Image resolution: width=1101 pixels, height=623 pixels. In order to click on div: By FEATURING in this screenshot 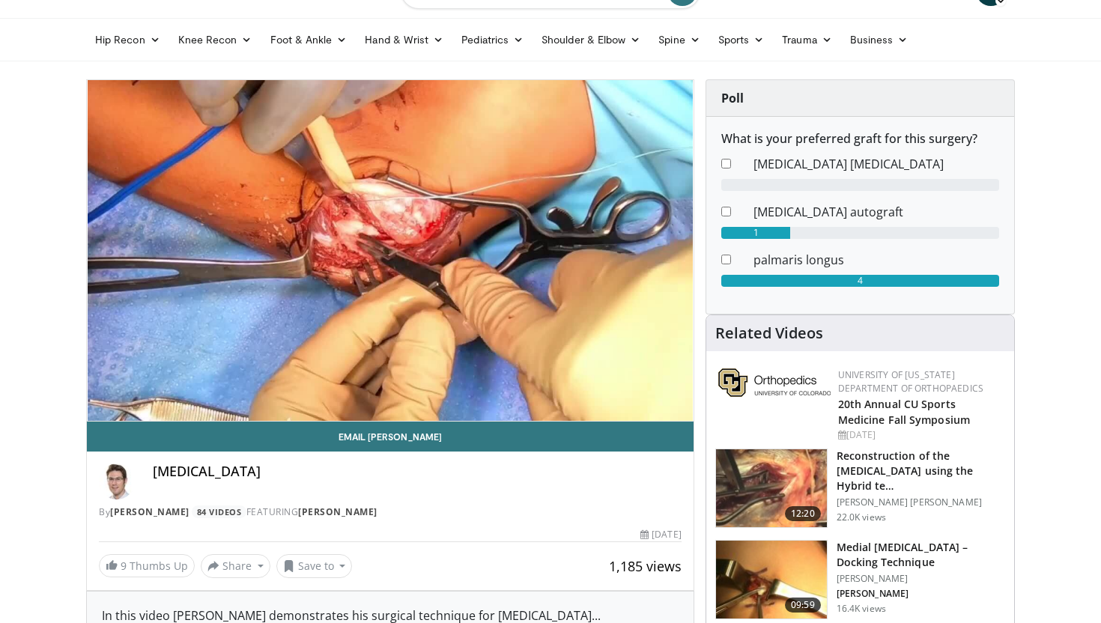, I will do `click(390, 512)`.